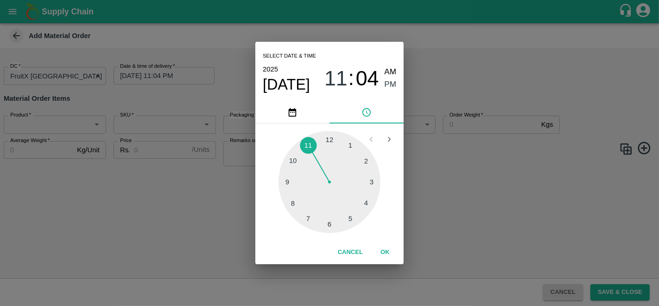  I want to click on span: 11, so click(336, 78).